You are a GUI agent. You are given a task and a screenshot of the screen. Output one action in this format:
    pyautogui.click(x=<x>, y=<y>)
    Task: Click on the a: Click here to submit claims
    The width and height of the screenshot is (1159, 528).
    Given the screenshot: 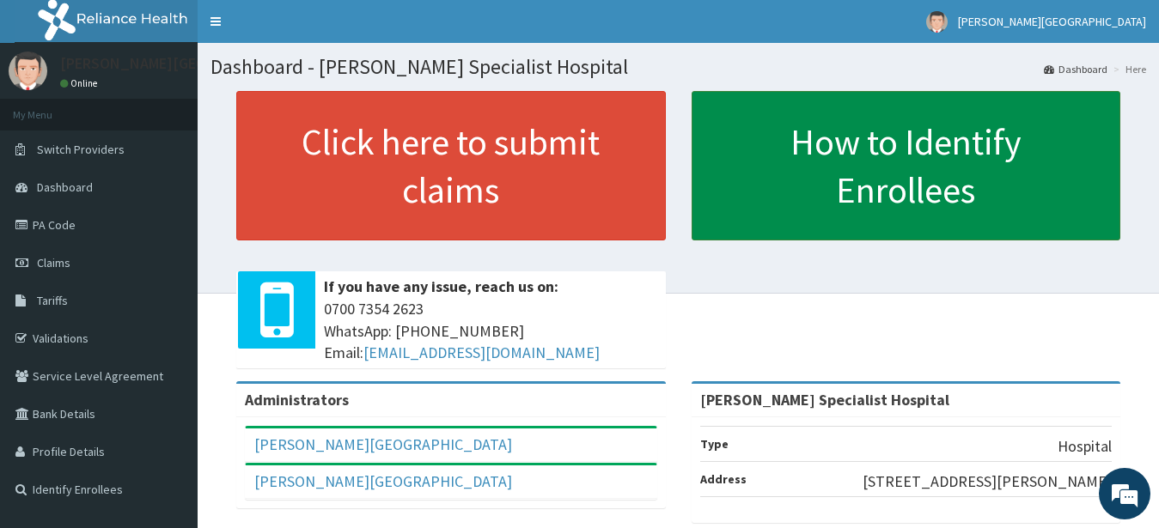 What is the action you would take?
    pyautogui.click(x=451, y=166)
    